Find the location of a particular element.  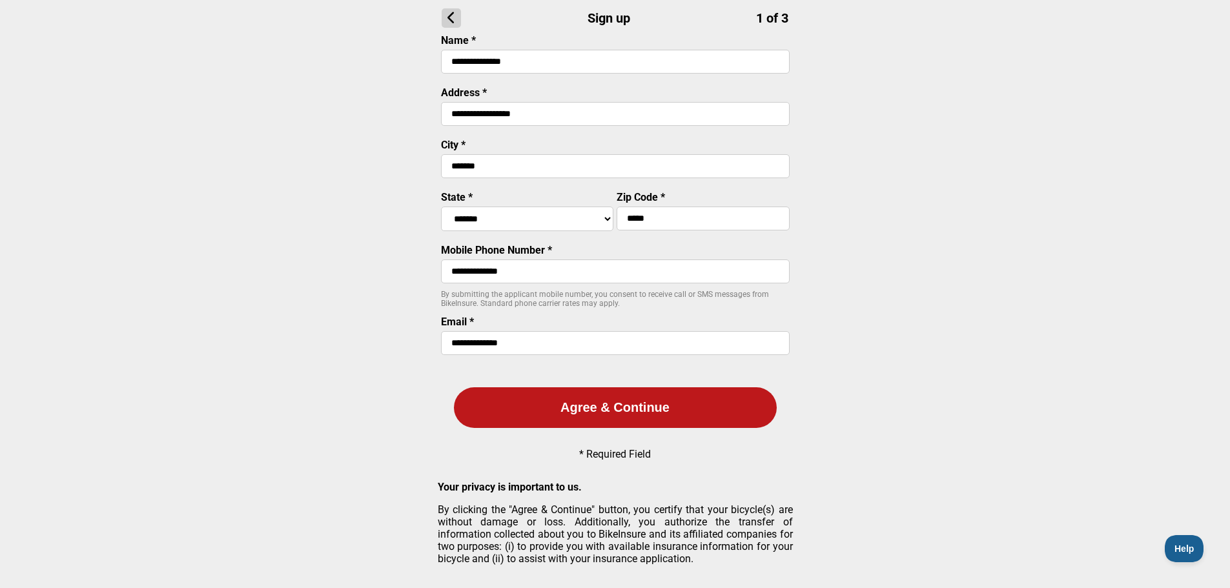

label: Email * is located at coordinates (457, 321).